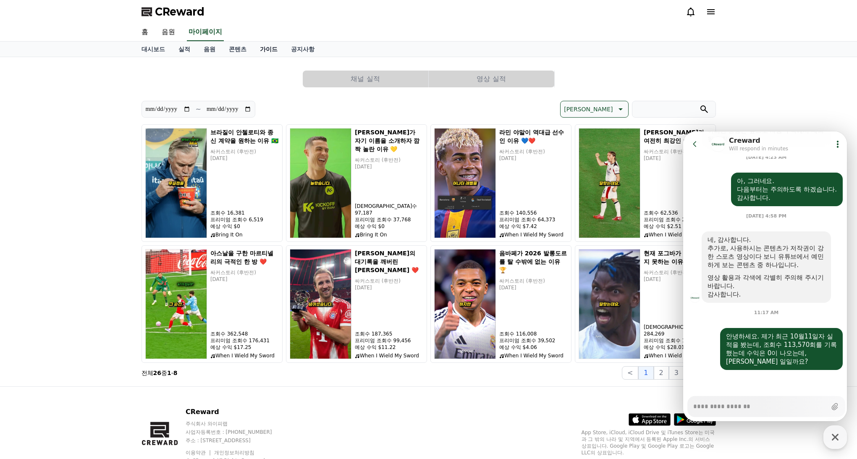 The width and height of the screenshot is (857, 459). Describe the element at coordinates (533, 340) in the screenshot. I see `p: 프리미엄 조회수 39,502` at that location.